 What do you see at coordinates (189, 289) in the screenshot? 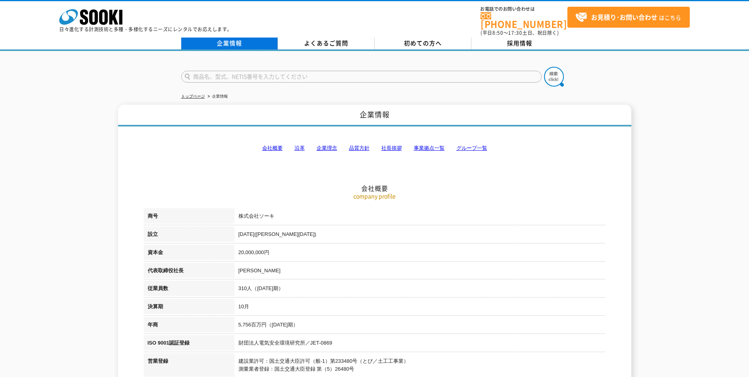
I see `th: 従業員数` at bounding box center [189, 289].